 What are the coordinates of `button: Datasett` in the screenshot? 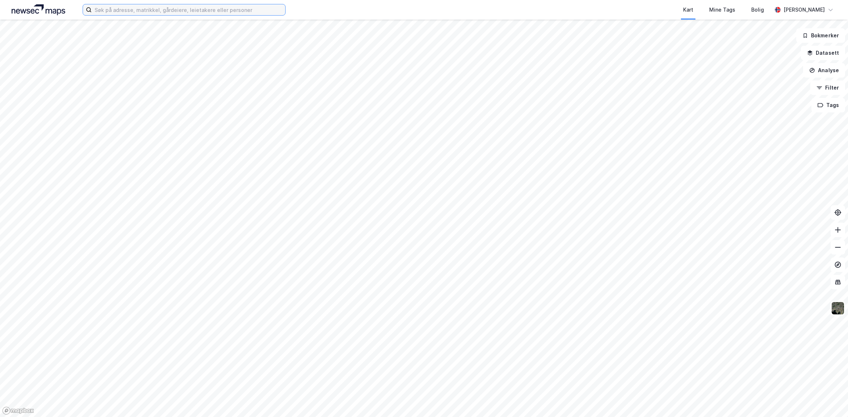 It's located at (823, 53).